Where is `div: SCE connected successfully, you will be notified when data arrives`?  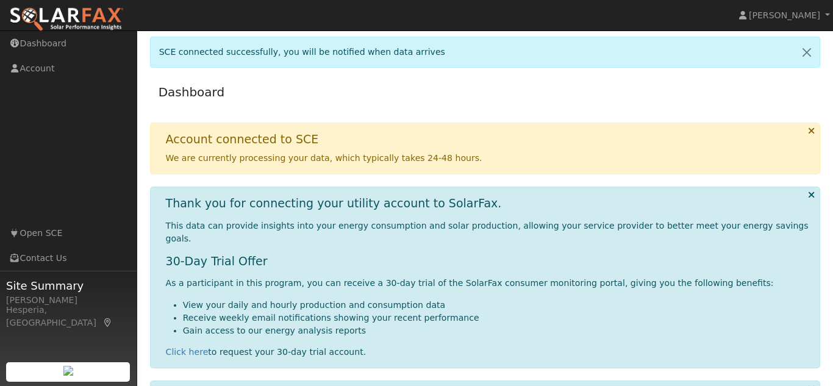 div: SCE connected successfully, you will be notified when data arrives is located at coordinates (485, 52).